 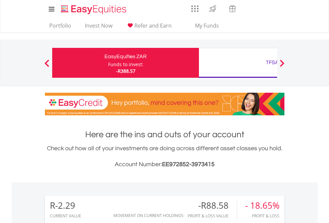 I want to click on div: Funds to invest:, so click(x=126, y=65).